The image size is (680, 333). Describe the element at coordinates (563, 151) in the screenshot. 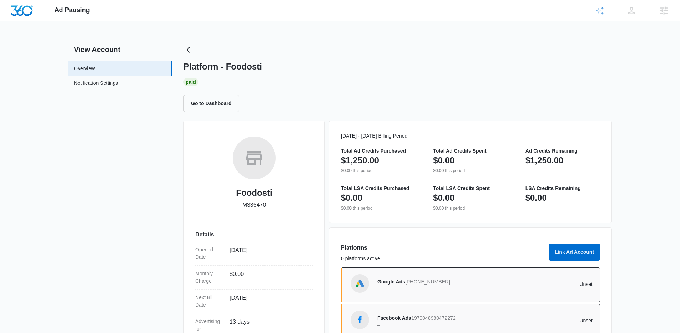

I see `p: Ad Credits Remaining` at that location.